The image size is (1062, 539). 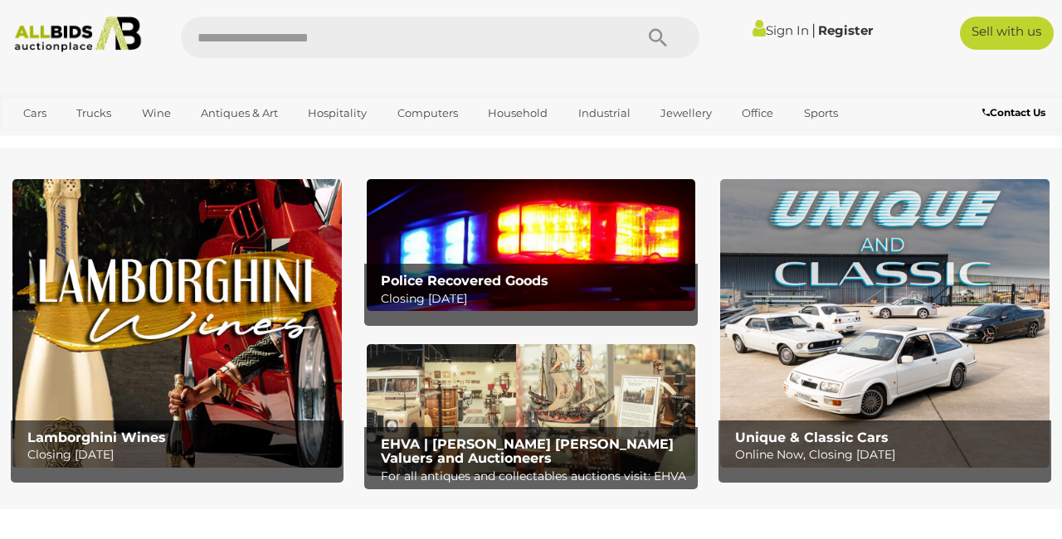 What do you see at coordinates (1006, 33) in the screenshot?
I see `a: Sell with us` at bounding box center [1006, 33].